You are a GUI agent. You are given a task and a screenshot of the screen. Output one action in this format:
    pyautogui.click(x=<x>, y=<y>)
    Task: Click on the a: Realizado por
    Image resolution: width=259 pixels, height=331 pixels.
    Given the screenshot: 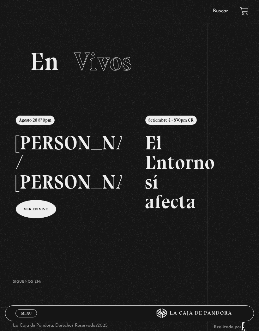 What is the action you would take?
    pyautogui.click(x=230, y=327)
    